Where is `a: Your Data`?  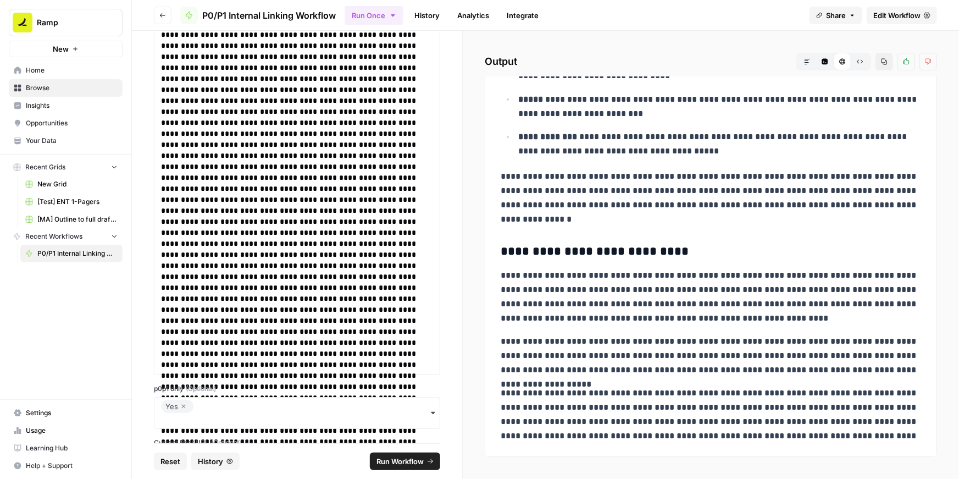 a: Your Data is located at coordinates (65, 141).